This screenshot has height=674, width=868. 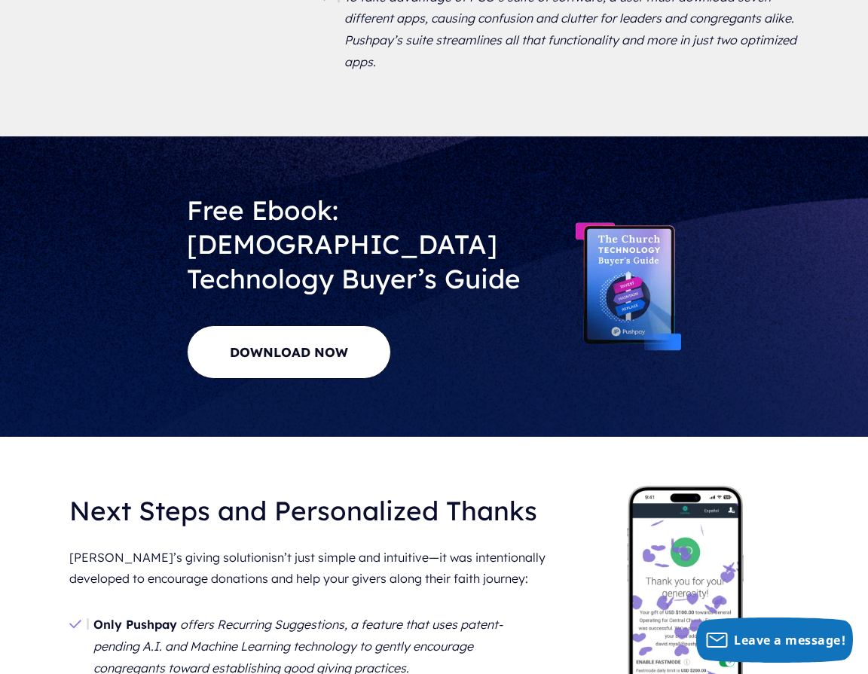 I want to click on button: Leave a message!, so click(x=774, y=640).